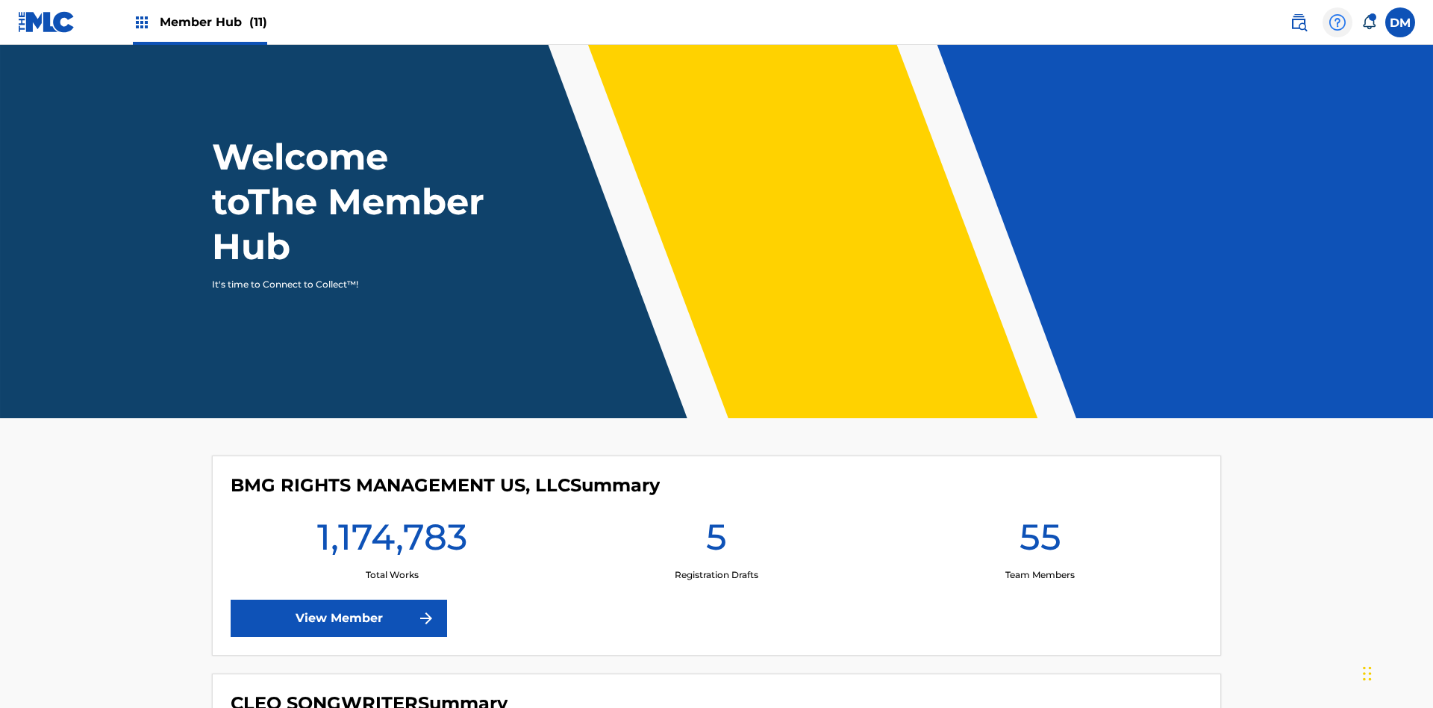 This screenshot has height=708, width=1433. What do you see at coordinates (1040, 575) in the screenshot?
I see `p: Team Members` at bounding box center [1040, 575].